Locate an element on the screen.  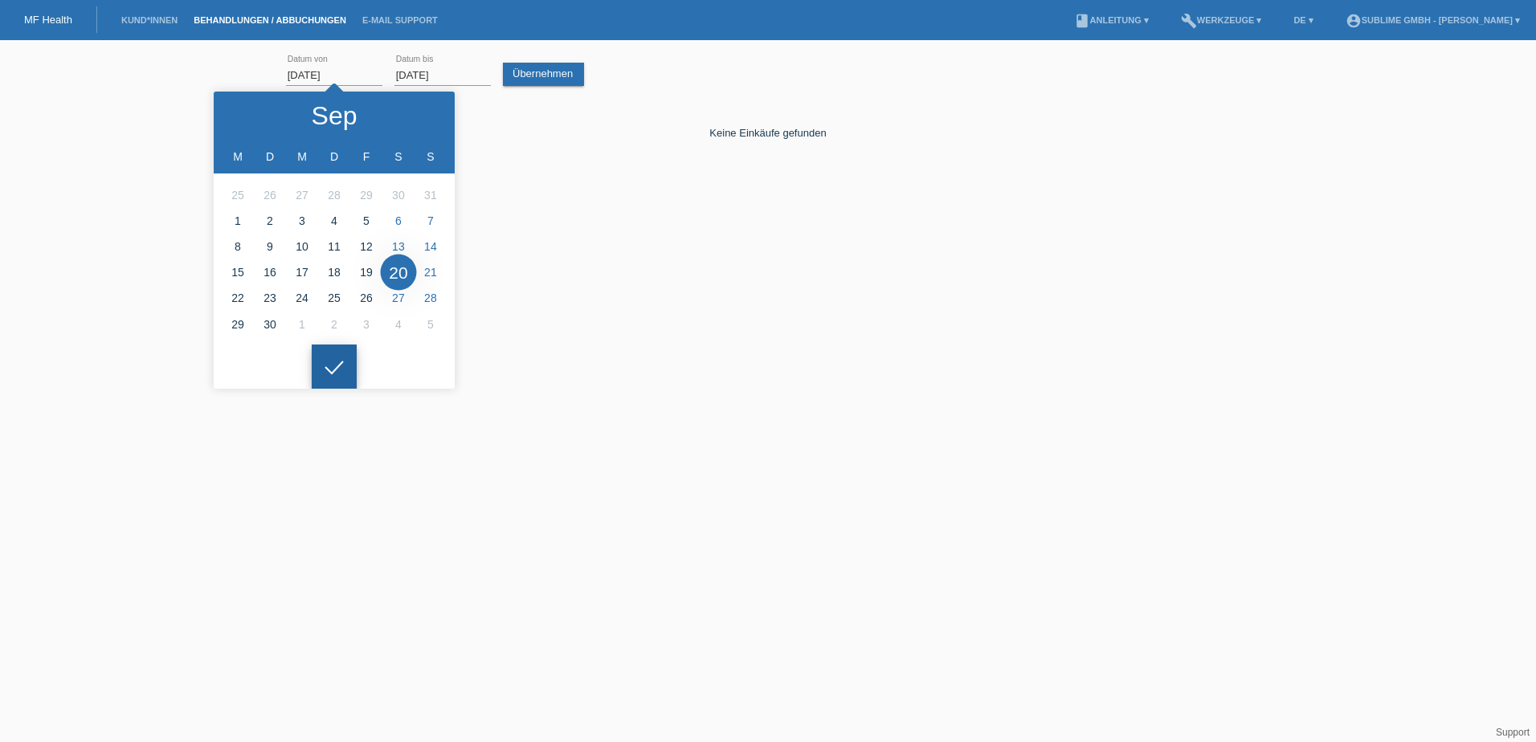
a: Behandlungen / Abbuchungen is located at coordinates (270, 20).